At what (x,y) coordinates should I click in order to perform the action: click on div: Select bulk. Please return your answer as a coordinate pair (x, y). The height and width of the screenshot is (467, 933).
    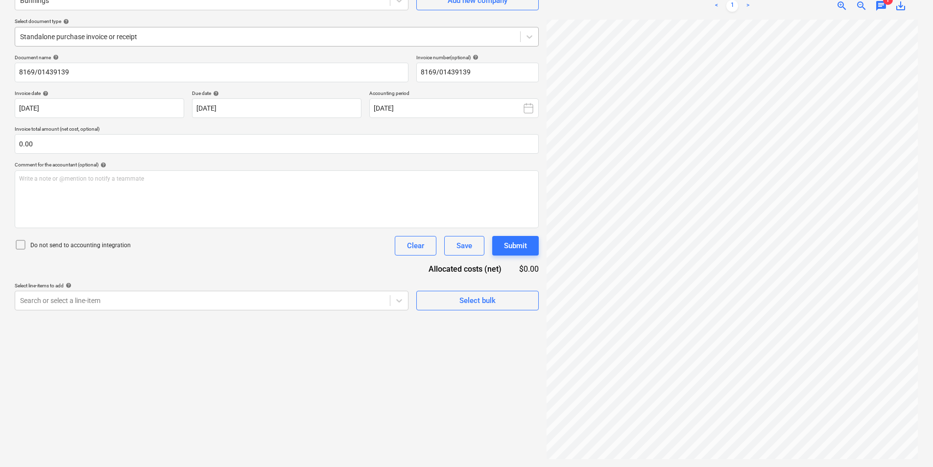
    Looking at the image, I should click on (478, 301).